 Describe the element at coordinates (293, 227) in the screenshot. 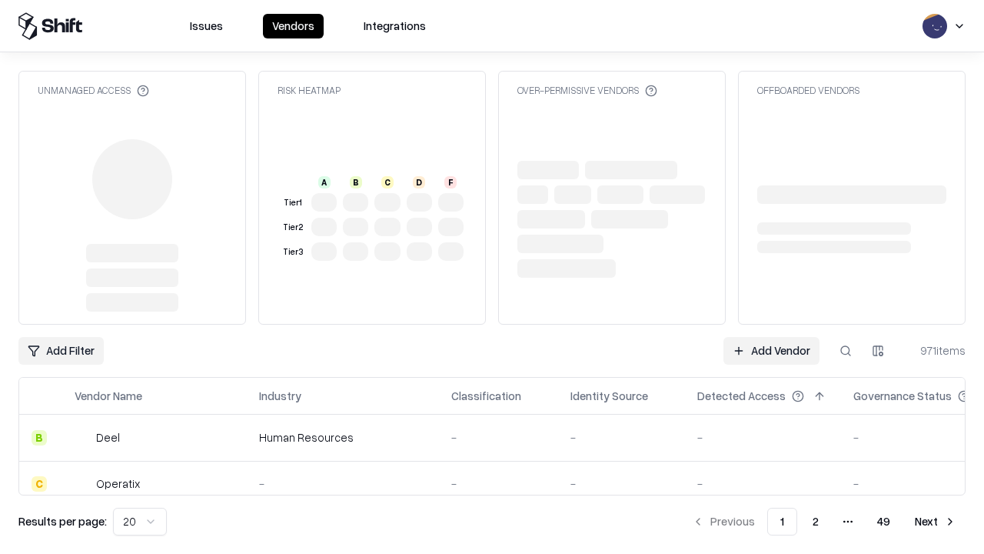

I see `div: Tier 2` at that location.